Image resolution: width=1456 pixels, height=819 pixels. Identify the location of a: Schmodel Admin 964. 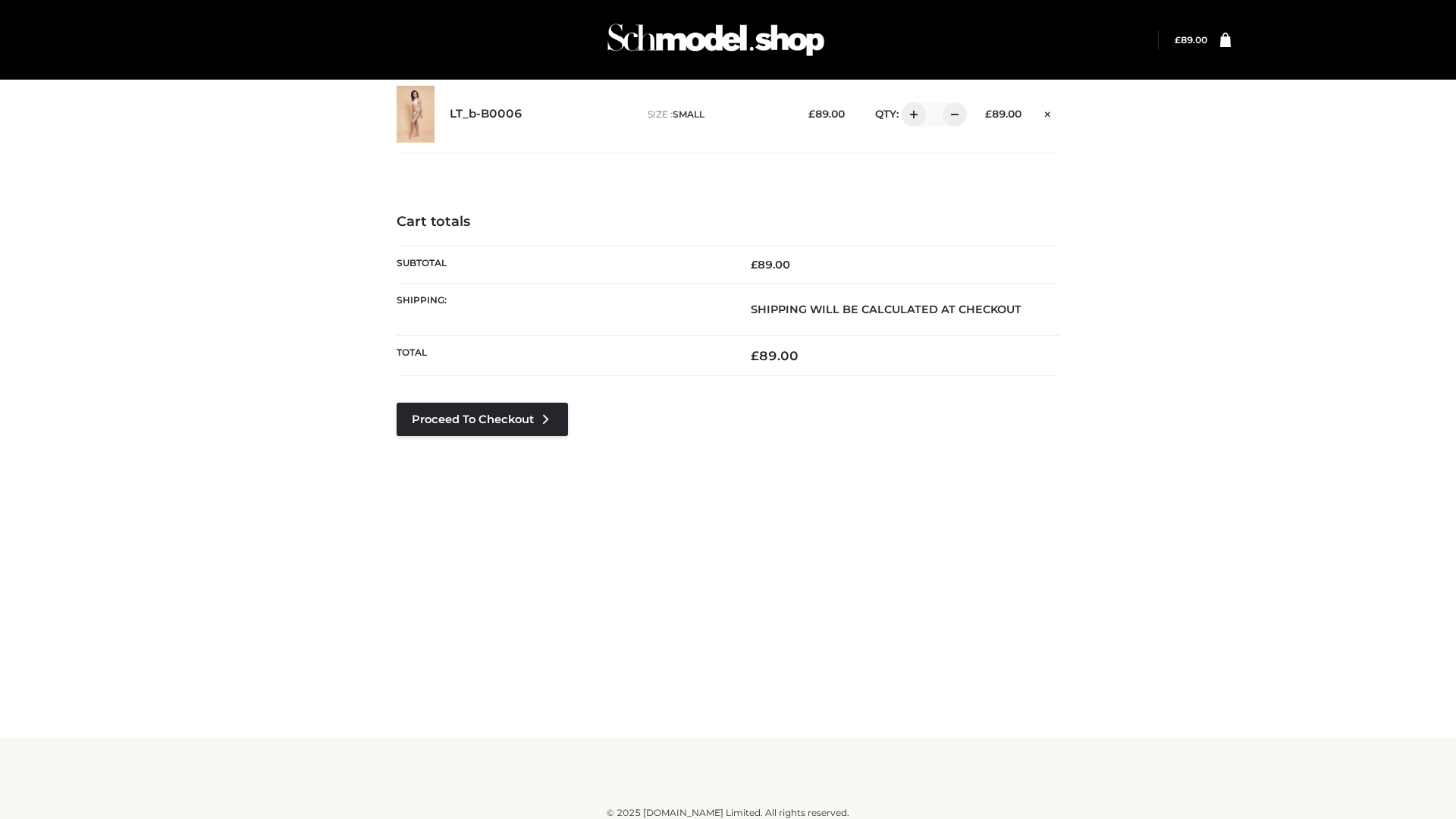
(716, 40).